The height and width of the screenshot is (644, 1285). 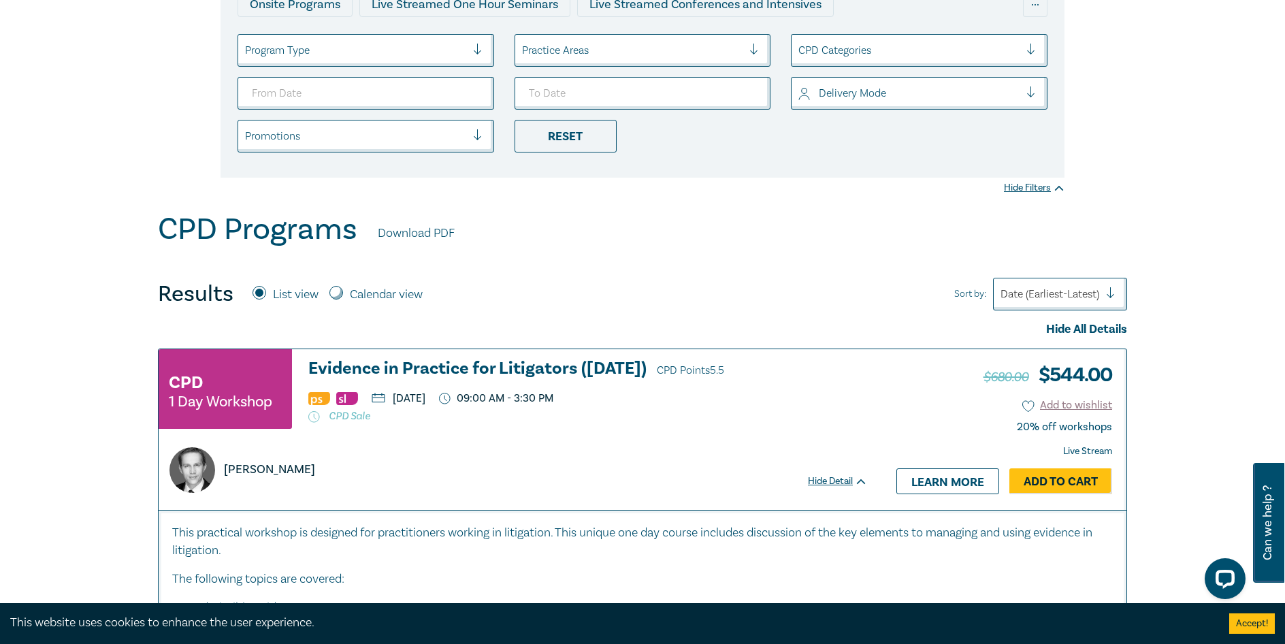 I want to click on div: Hide Filters, so click(x=1034, y=188).